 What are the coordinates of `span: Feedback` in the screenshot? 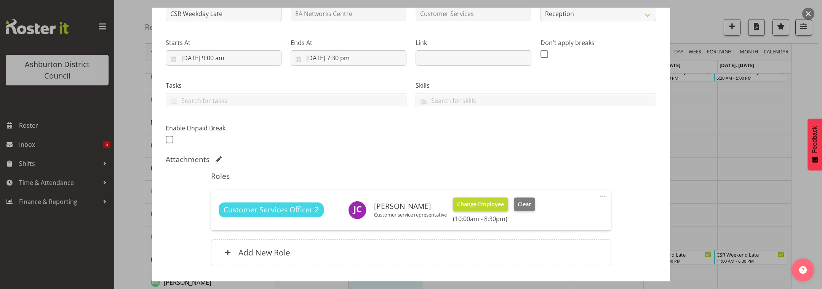 It's located at (815, 139).